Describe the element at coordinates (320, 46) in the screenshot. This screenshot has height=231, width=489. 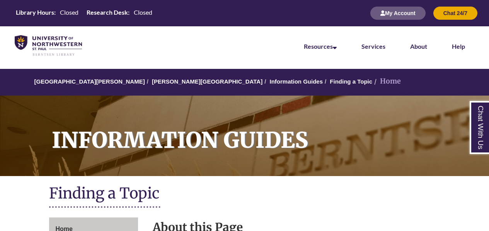
I see `a: Resources` at that location.